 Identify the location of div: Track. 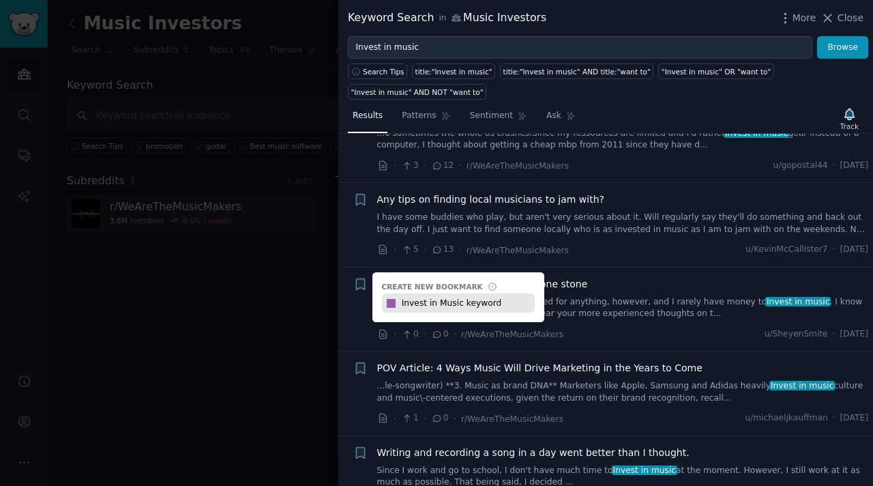
(850, 126).